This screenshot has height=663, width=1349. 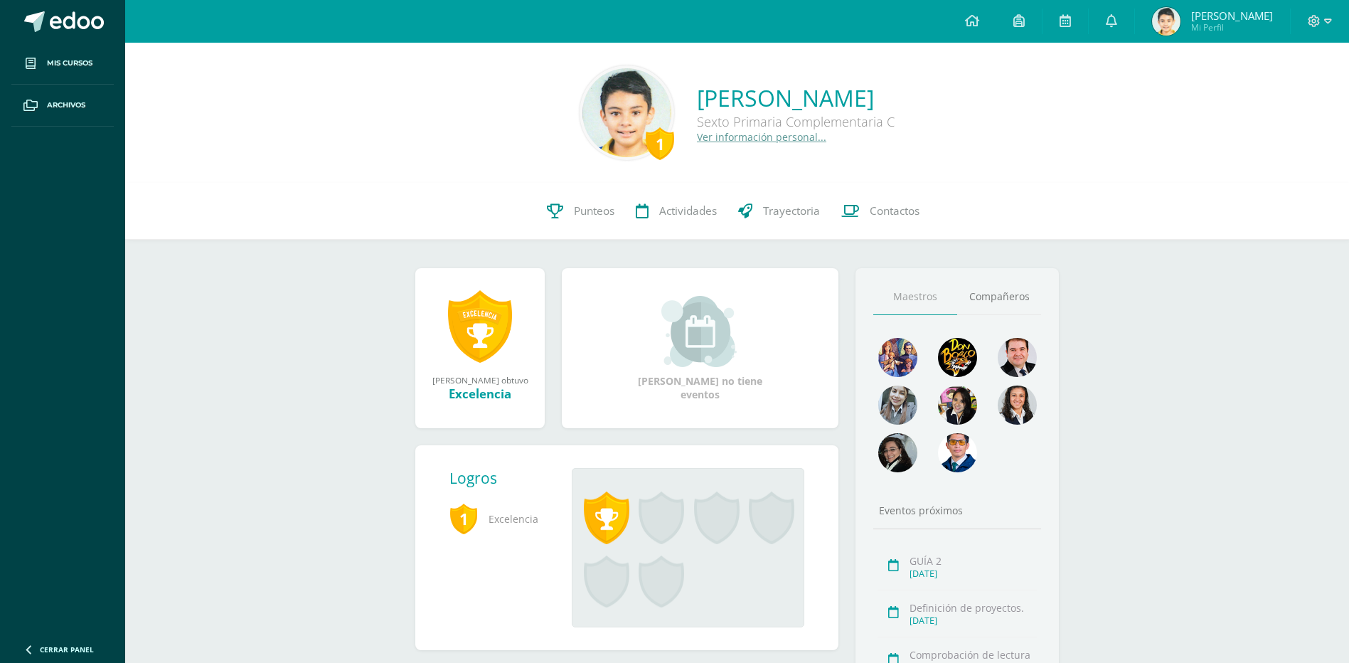 What do you see at coordinates (1231, 27) in the screenshot?
I see `span: Mi Perfil` at bounding box center [1231, 27].